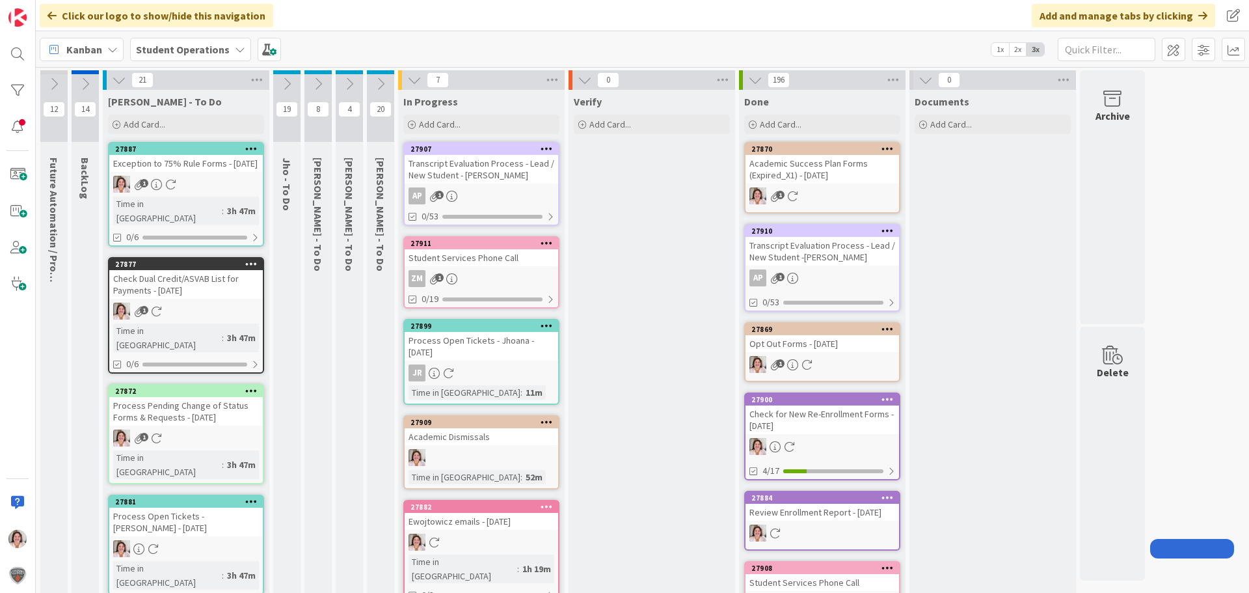  Describe the element at coordinates (534, 477) in the screenshot. I see `div: 52m` at that location.